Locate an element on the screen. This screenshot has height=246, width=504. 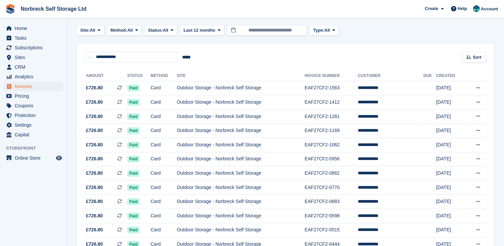
span: Account is located at coordinates (489, 9).